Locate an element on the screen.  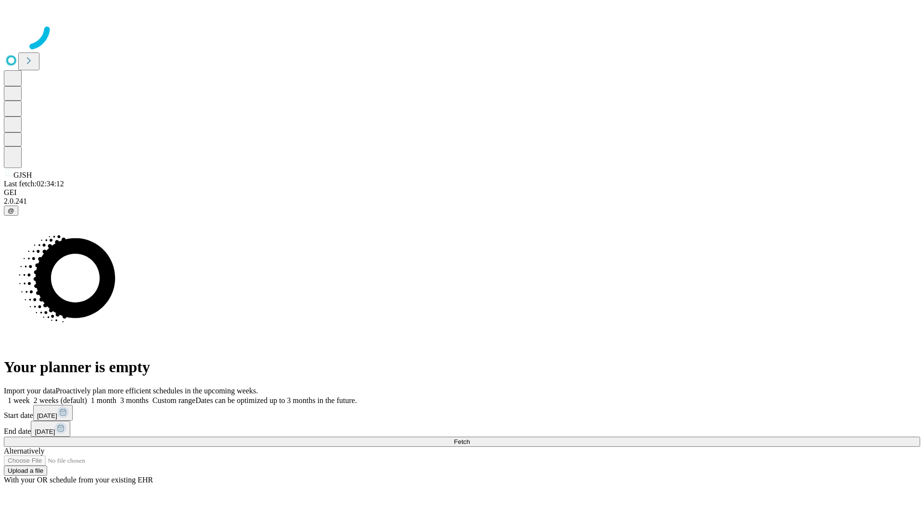
div: GEI is located at coordinates (462, 193).